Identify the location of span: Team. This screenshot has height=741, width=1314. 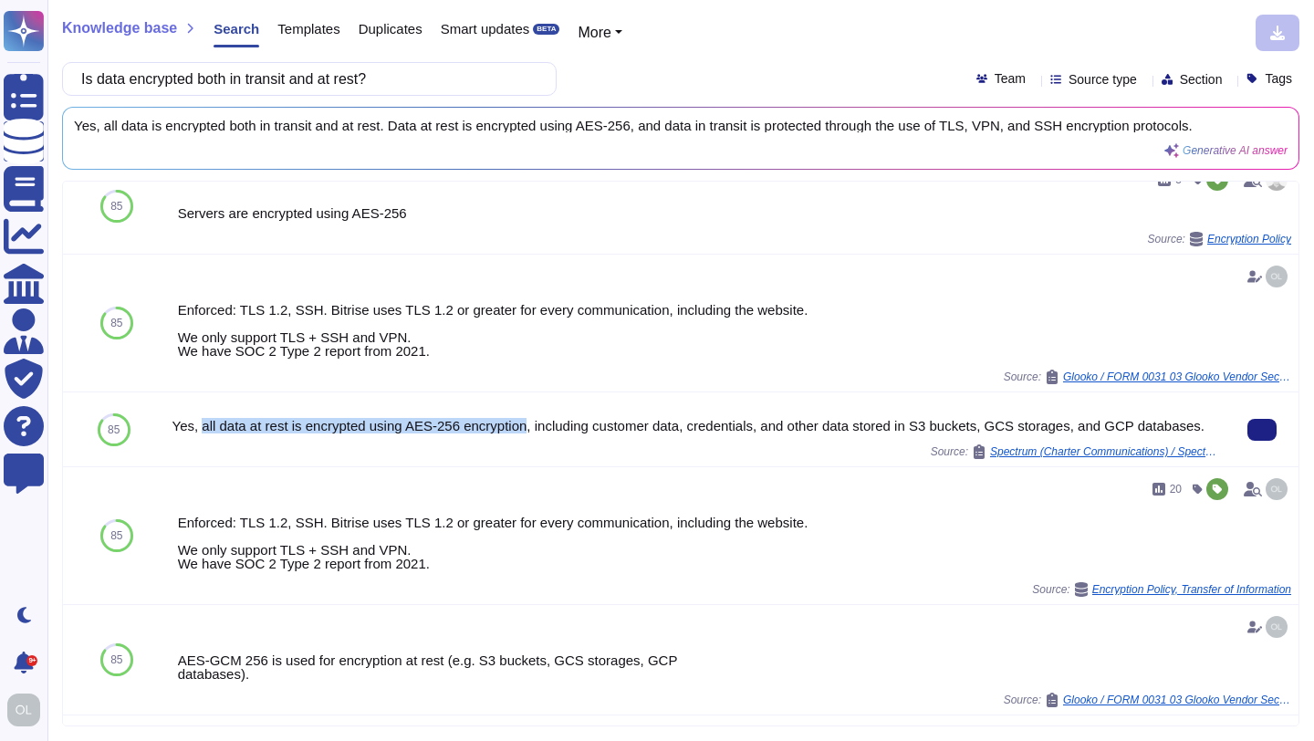
(1010, 78).